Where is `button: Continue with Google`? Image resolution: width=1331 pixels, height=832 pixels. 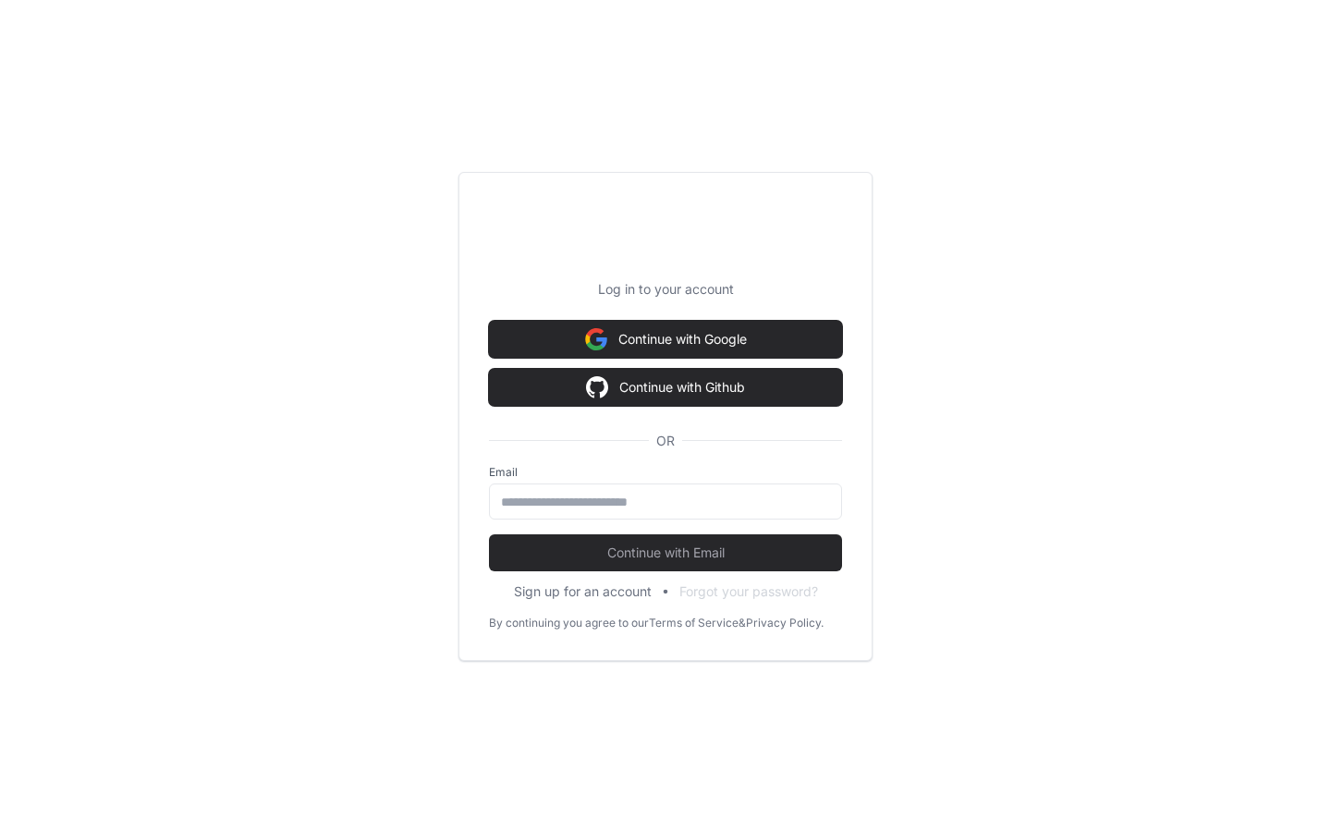
button: Continue with Google is located at coordinates (665, 339).